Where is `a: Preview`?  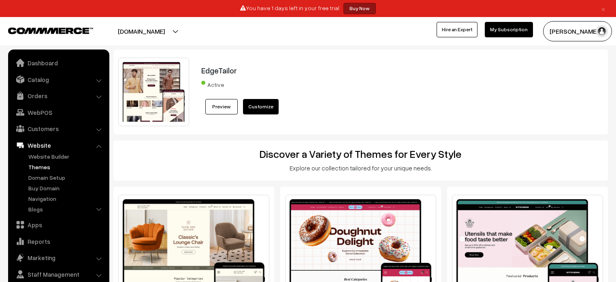
a: Preview is located at coordinates (222, 107).